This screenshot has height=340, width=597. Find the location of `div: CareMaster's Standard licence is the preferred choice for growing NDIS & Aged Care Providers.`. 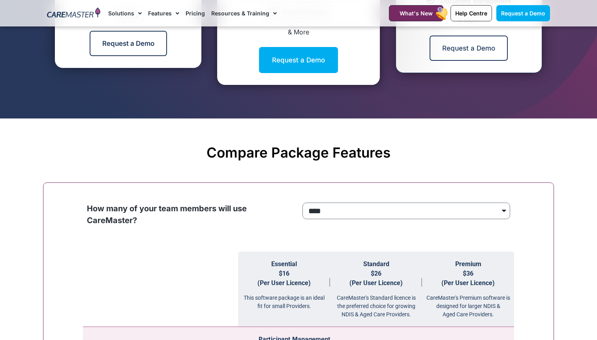

div: CareMaster's Standard licence is the preferred choice for growing NDIS & Aged Care Providers. is located at coordinates (376, 303).